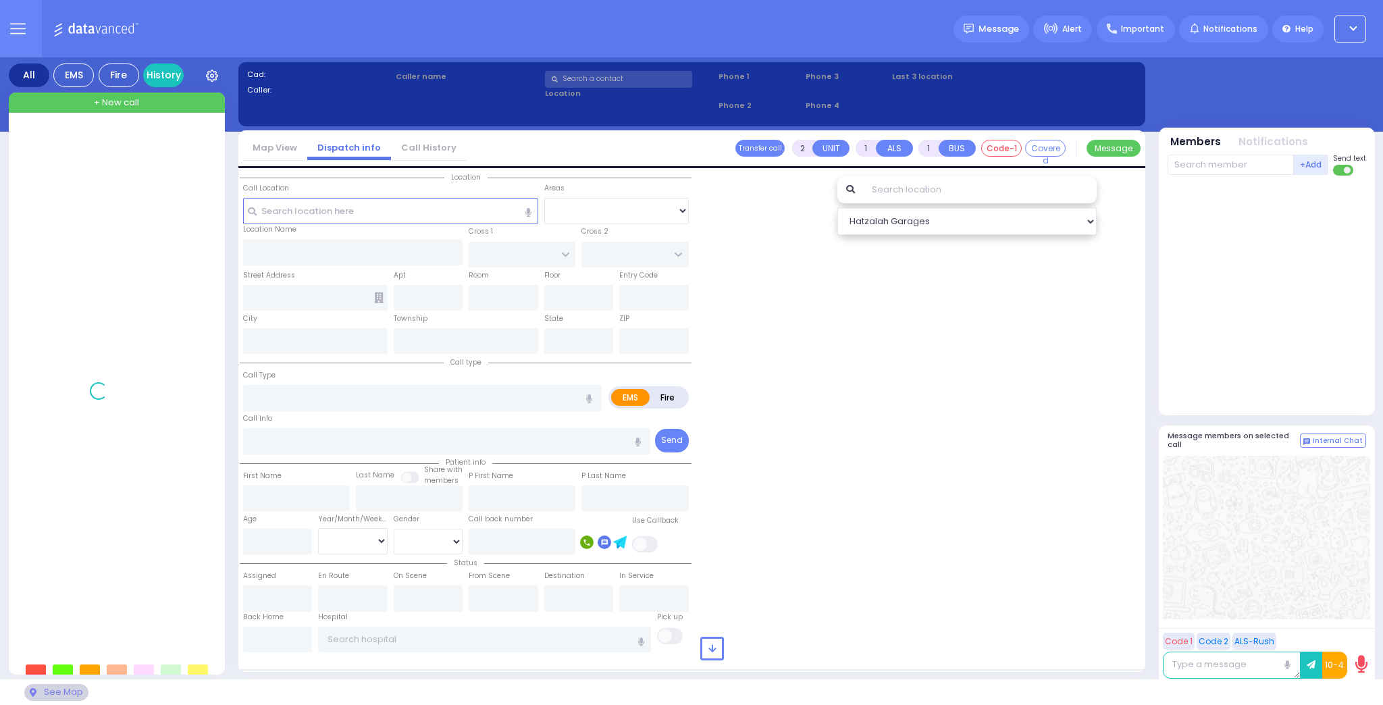  Describe the element at coordinates (1195, 142) in the screenshot. I see `button: Members` at that location.